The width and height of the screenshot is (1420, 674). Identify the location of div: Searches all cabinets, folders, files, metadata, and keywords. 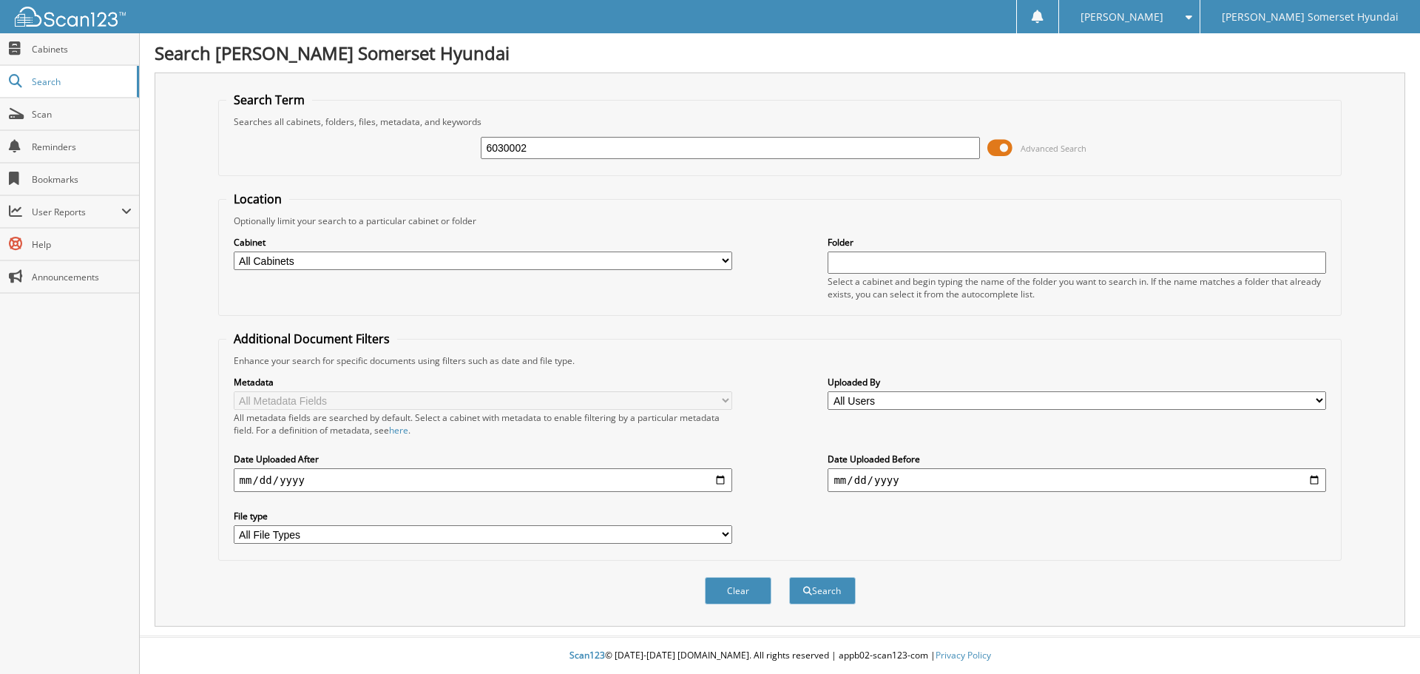
(780, 121).